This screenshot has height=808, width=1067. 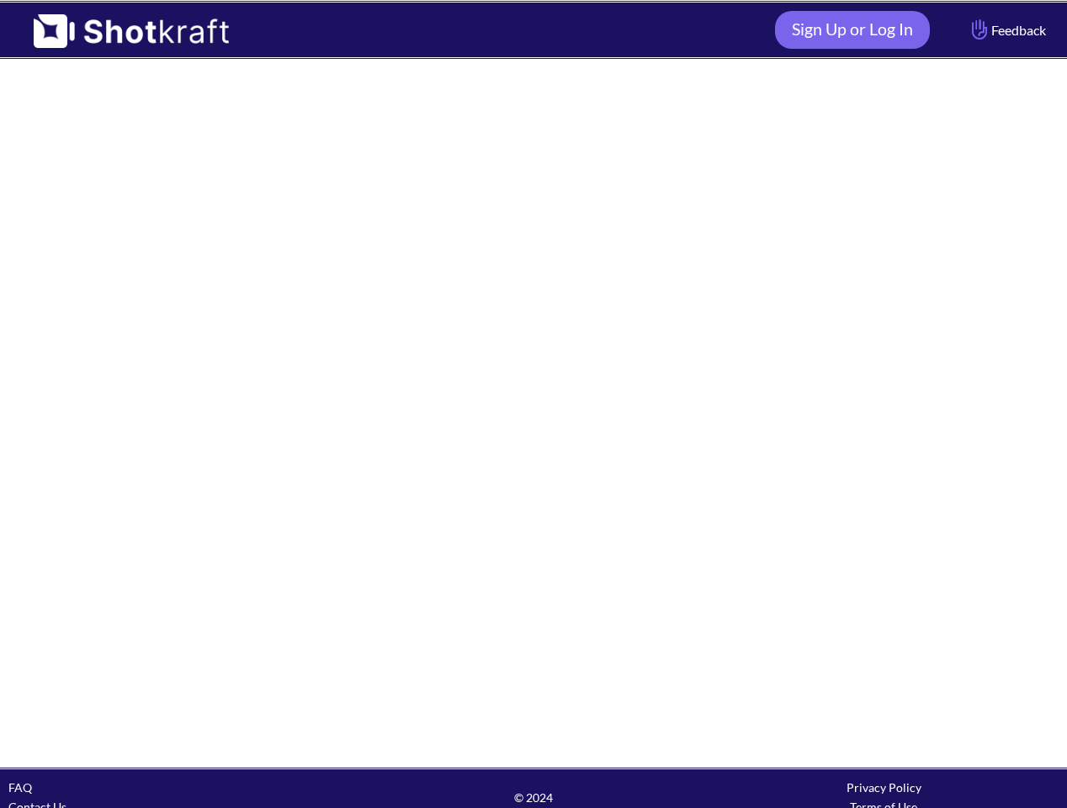 What do you see at coordinates (20, 787) in the screenshot?
I see `a: FAQ` at bounding box center [20, 787].